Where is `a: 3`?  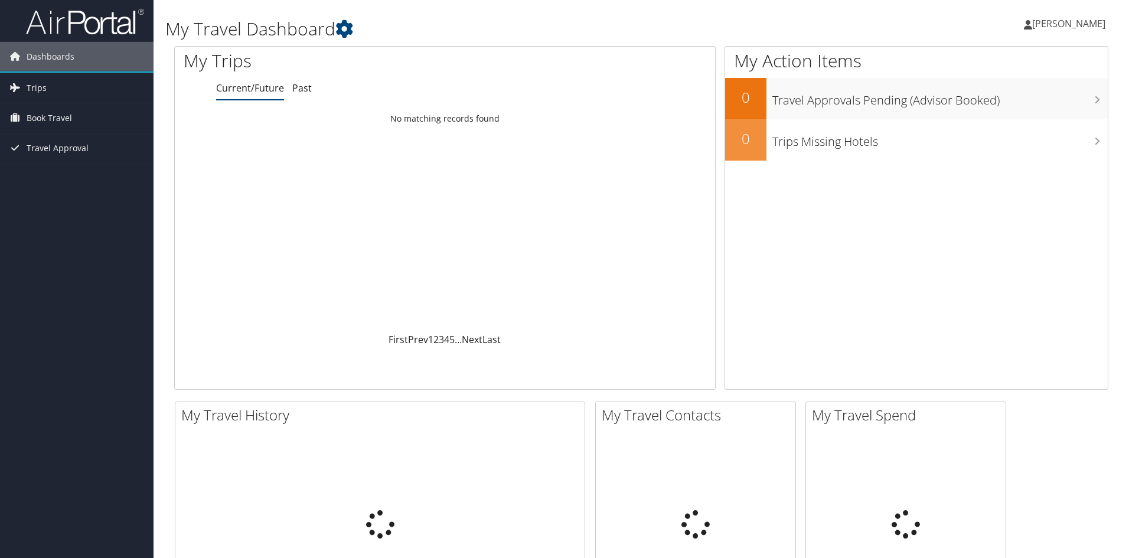
a: 3 is located at coordinates (441, 340).